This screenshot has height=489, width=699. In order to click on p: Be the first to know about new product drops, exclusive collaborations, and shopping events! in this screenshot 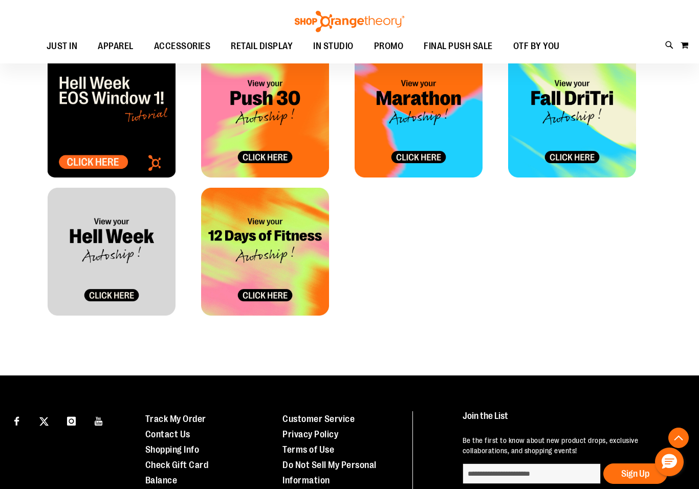, I will do `click(571, 445)`.